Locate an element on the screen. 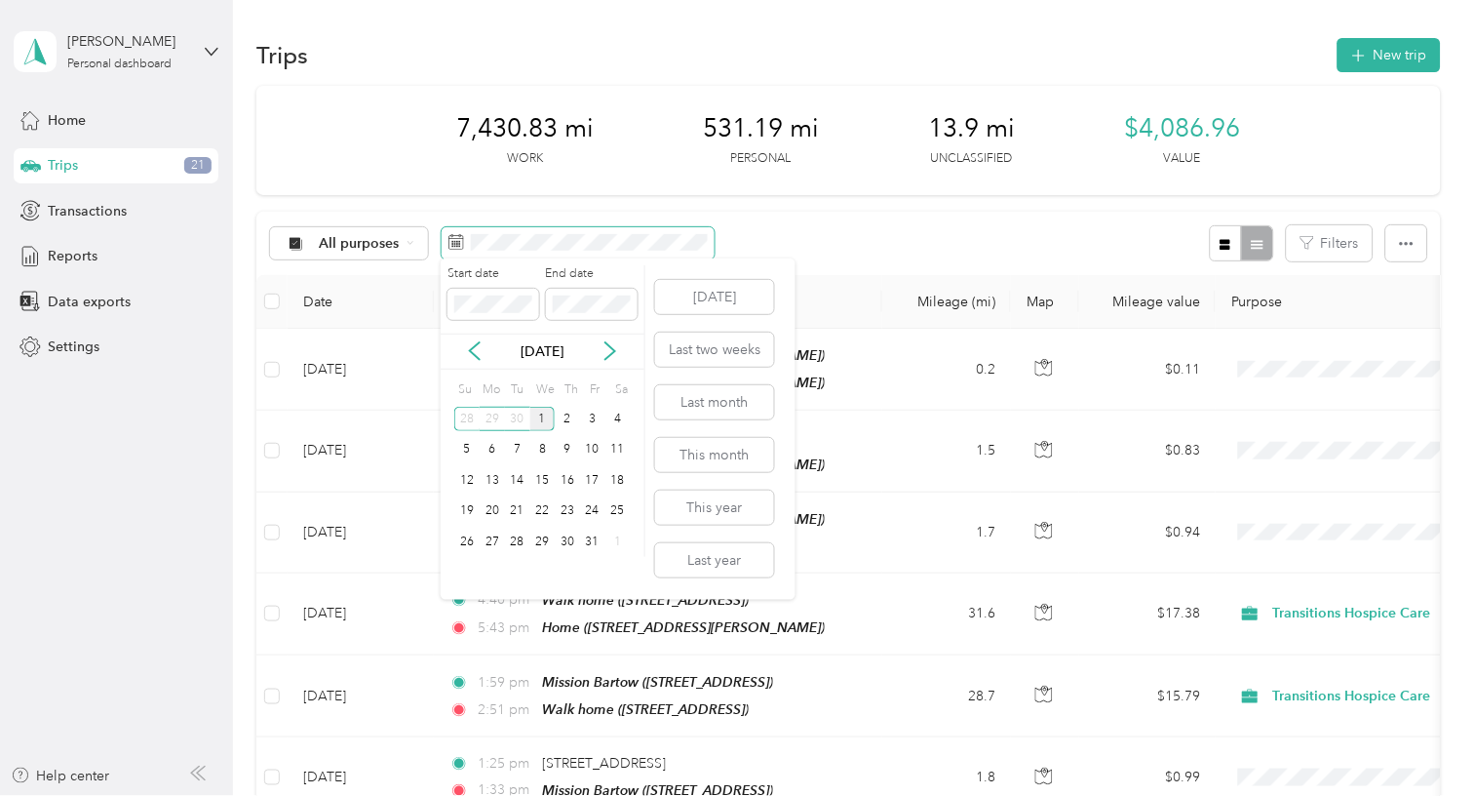  span: 531.19 mi is located at coordinates (760, 129).